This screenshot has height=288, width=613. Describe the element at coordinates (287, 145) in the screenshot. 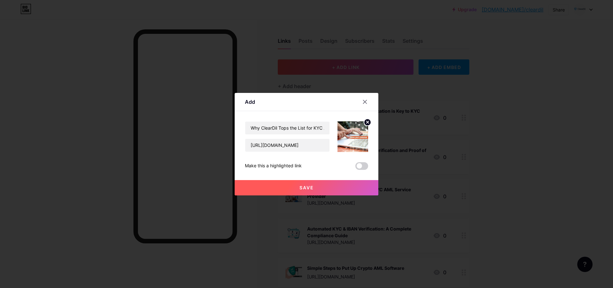

I see `input: URL` at that location.